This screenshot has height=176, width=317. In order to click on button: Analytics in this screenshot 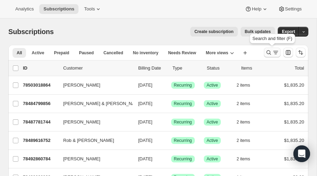, I will do `click(24, 9)`.